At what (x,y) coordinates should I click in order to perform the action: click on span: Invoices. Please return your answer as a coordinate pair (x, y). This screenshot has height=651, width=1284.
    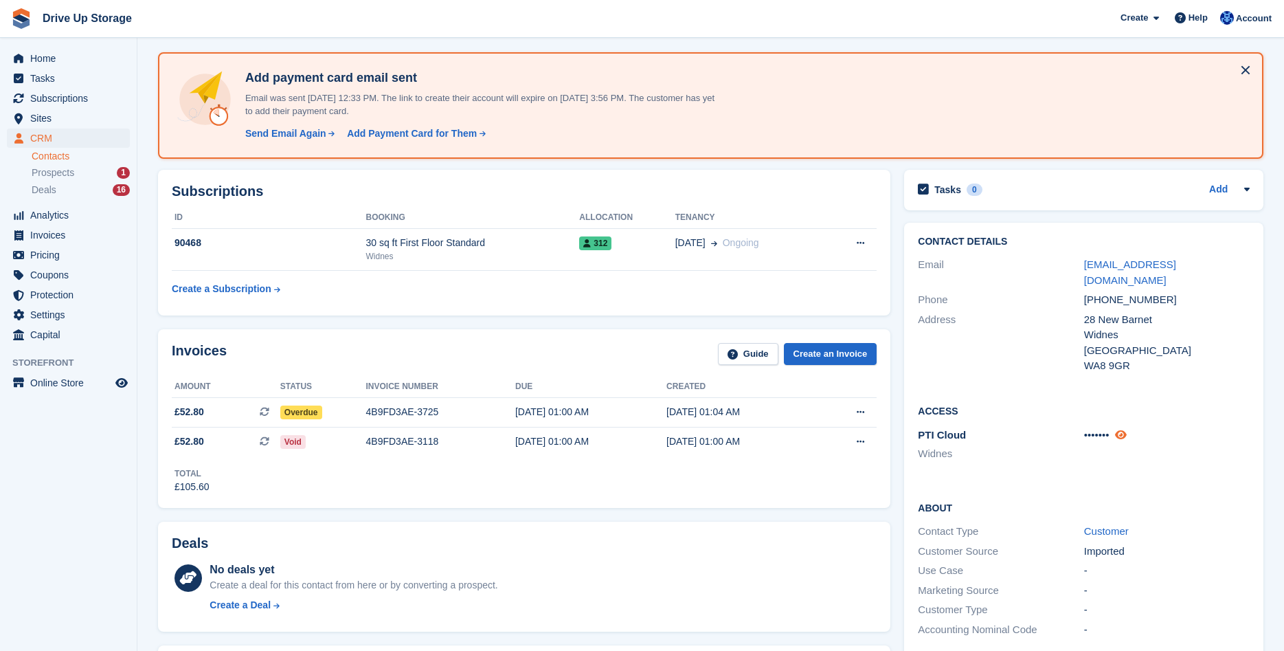
    Looking at the image, I should click on (71, 235).